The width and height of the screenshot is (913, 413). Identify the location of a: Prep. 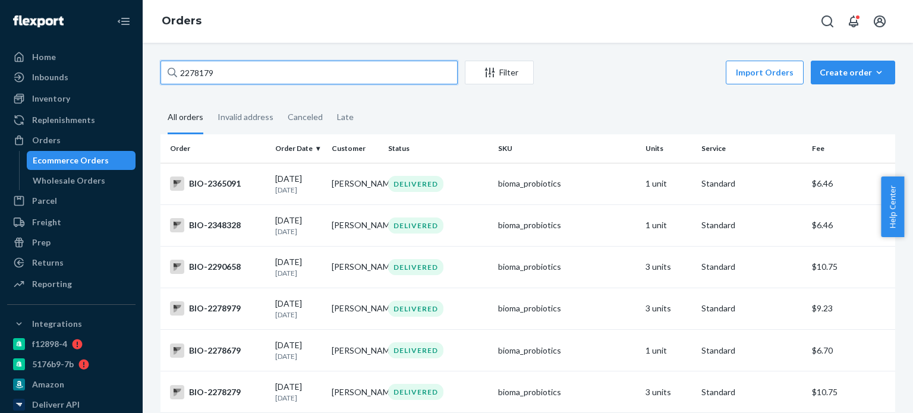
(71, 243).